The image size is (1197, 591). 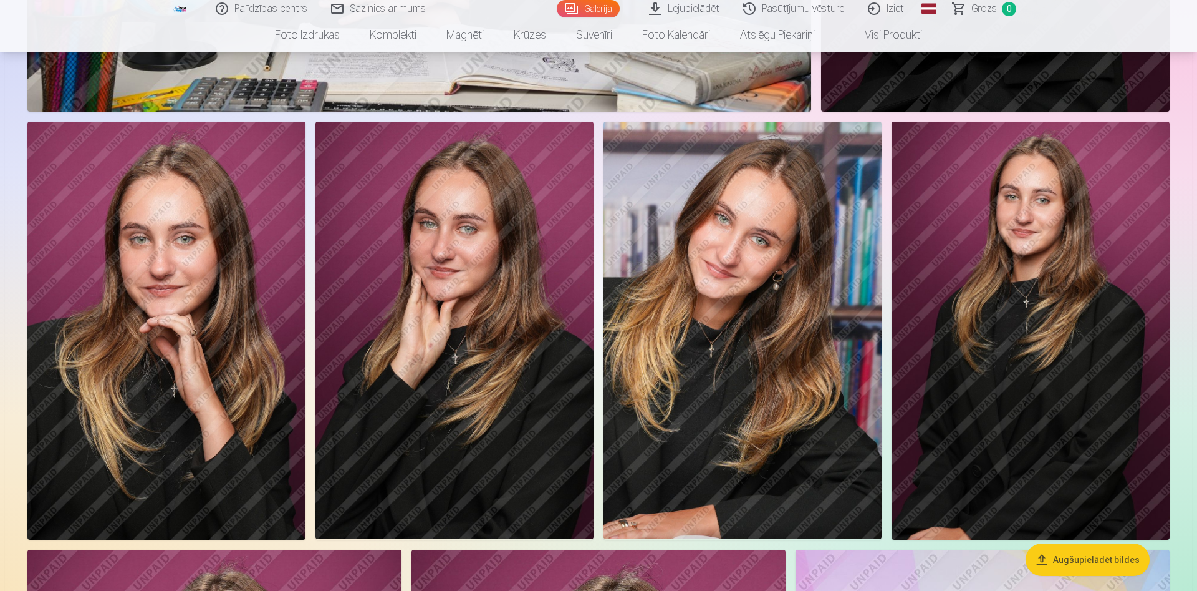 I want to click on a: Foto izdrukas, so click(x=307, y=35).